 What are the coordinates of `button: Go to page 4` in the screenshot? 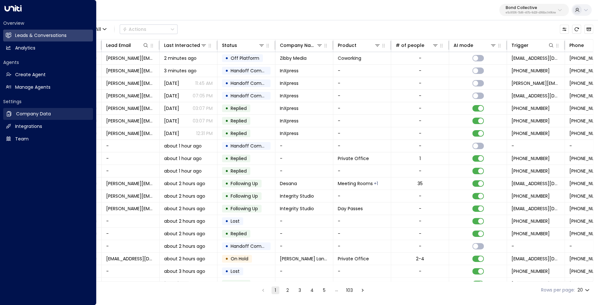 It's located at (312, 290).